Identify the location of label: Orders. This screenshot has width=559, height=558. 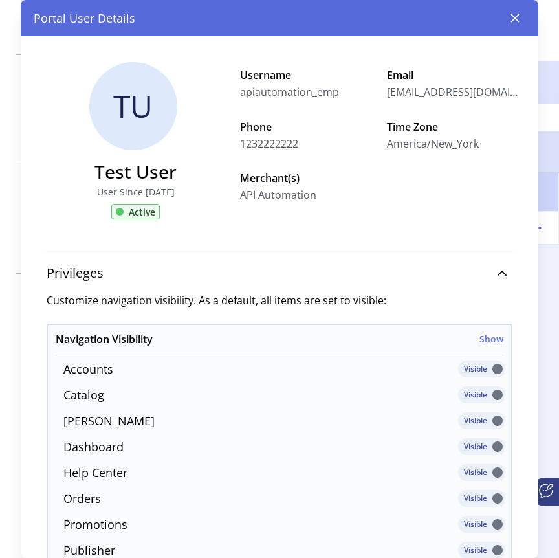
(82, 500).